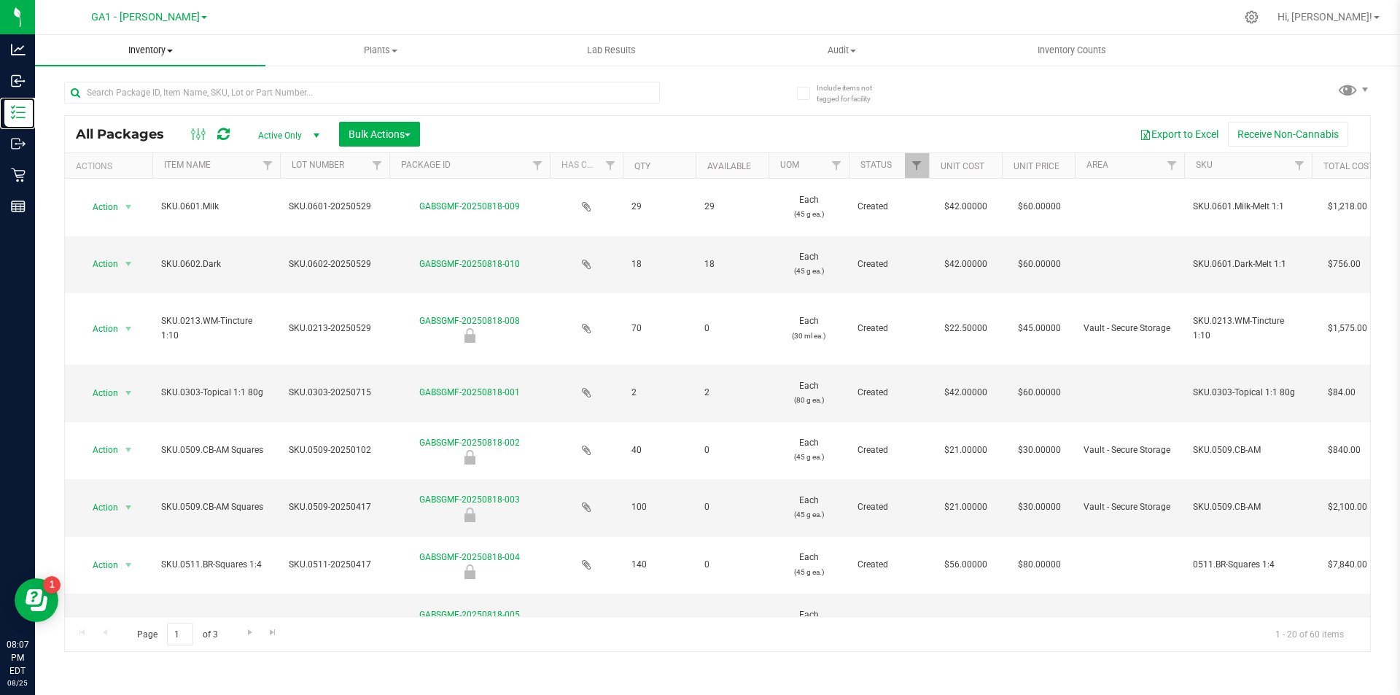 This screenshot has height=695, width=1400. I want to click on span: $2,100.00, so click(1348, 507).